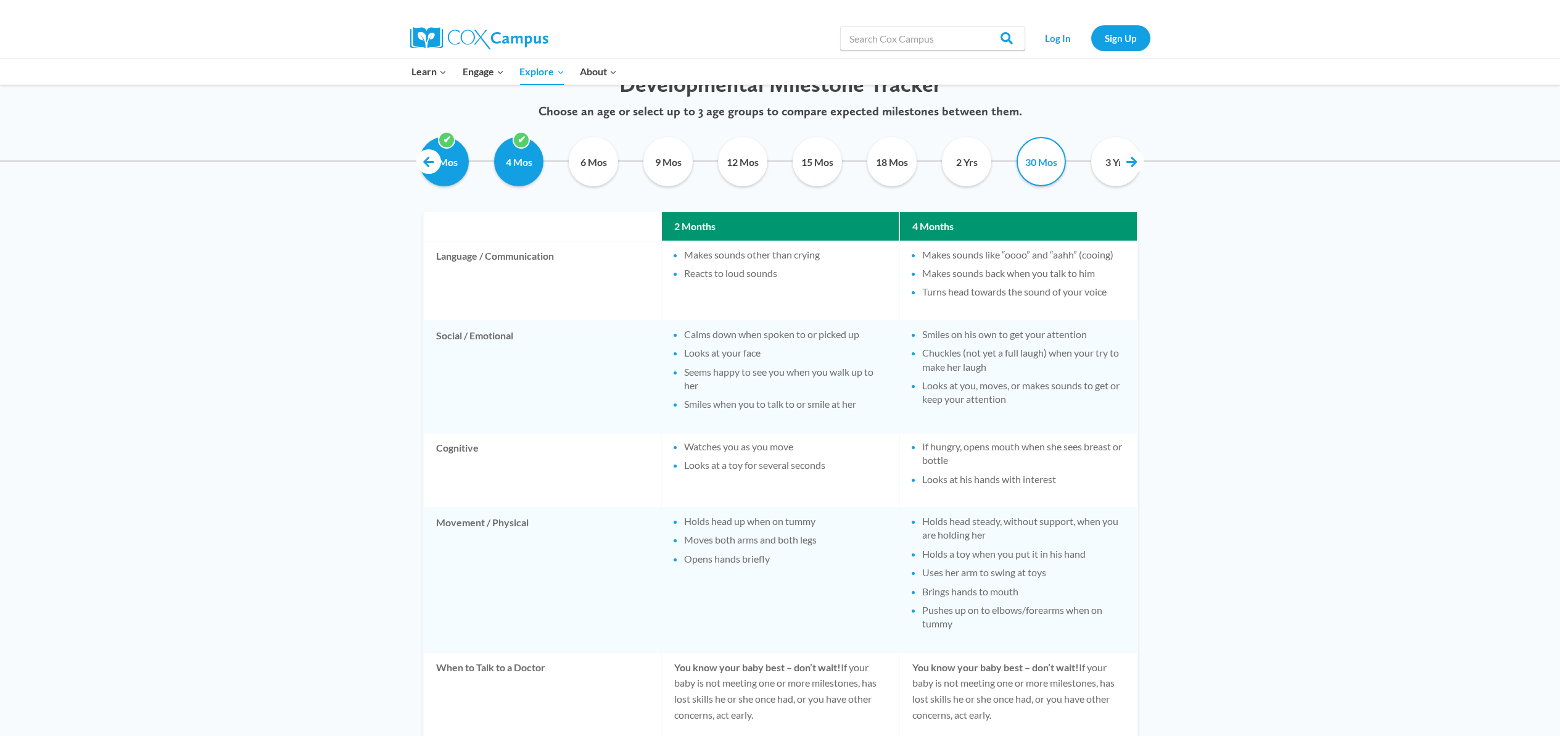 Image resolution: width=1560 pixels, height=736 pixels. What do you see at coordinates (429, 72) in the screenshot?
I see `button: Child menu of Learn` at bounding box center [429, 72].